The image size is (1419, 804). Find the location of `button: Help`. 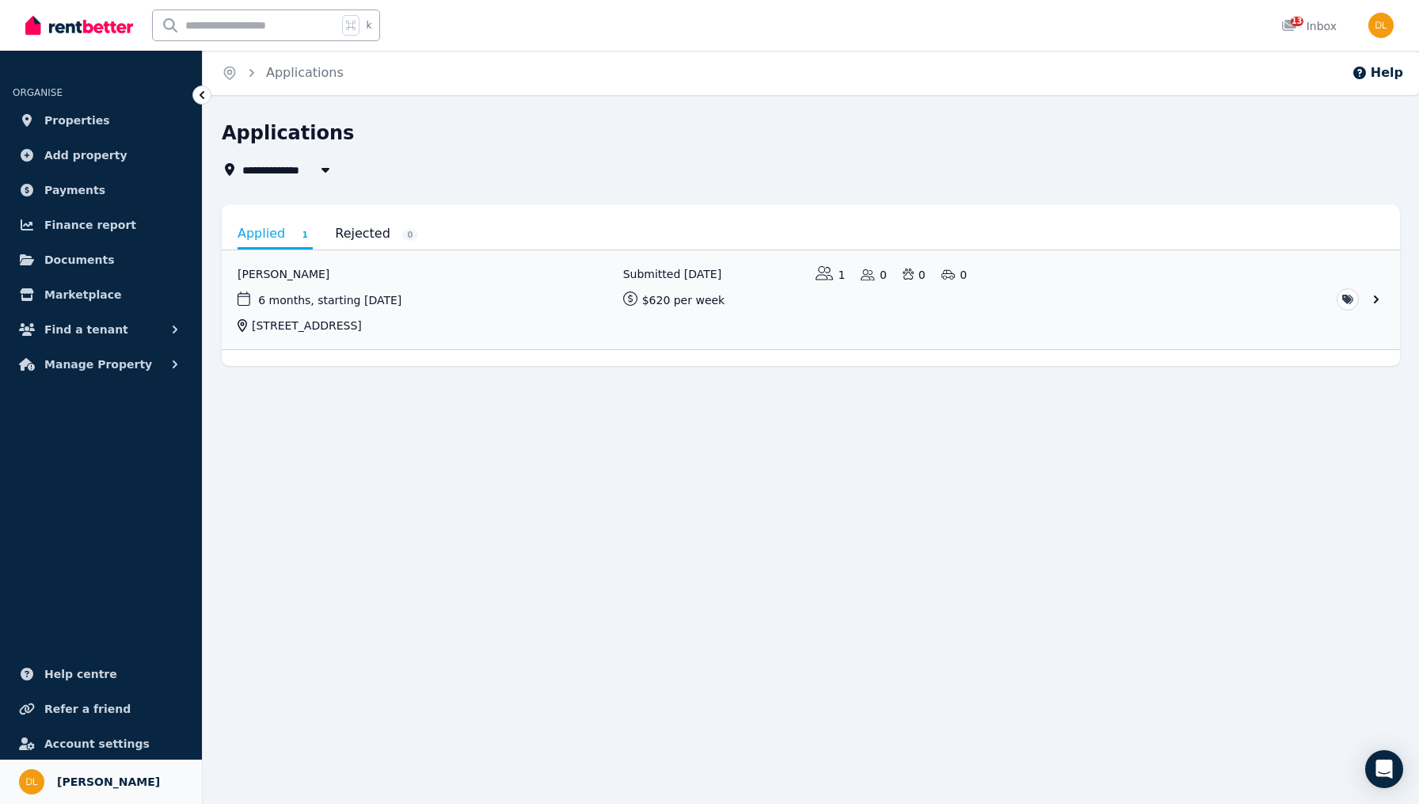

button: Help is located at coordinates (1377, 73).